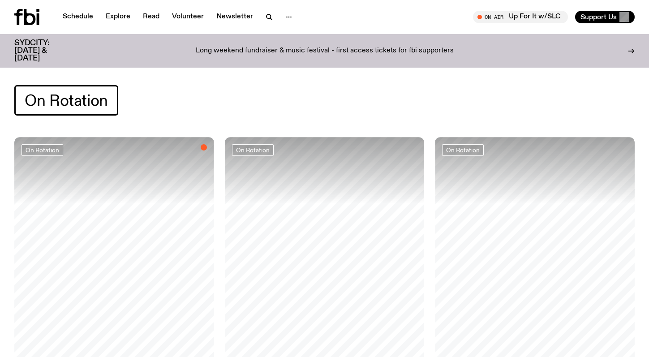 This screenshot has width=649, height=357. I want to click on button: On AirUp For It w/SLC, so click(520, 17).